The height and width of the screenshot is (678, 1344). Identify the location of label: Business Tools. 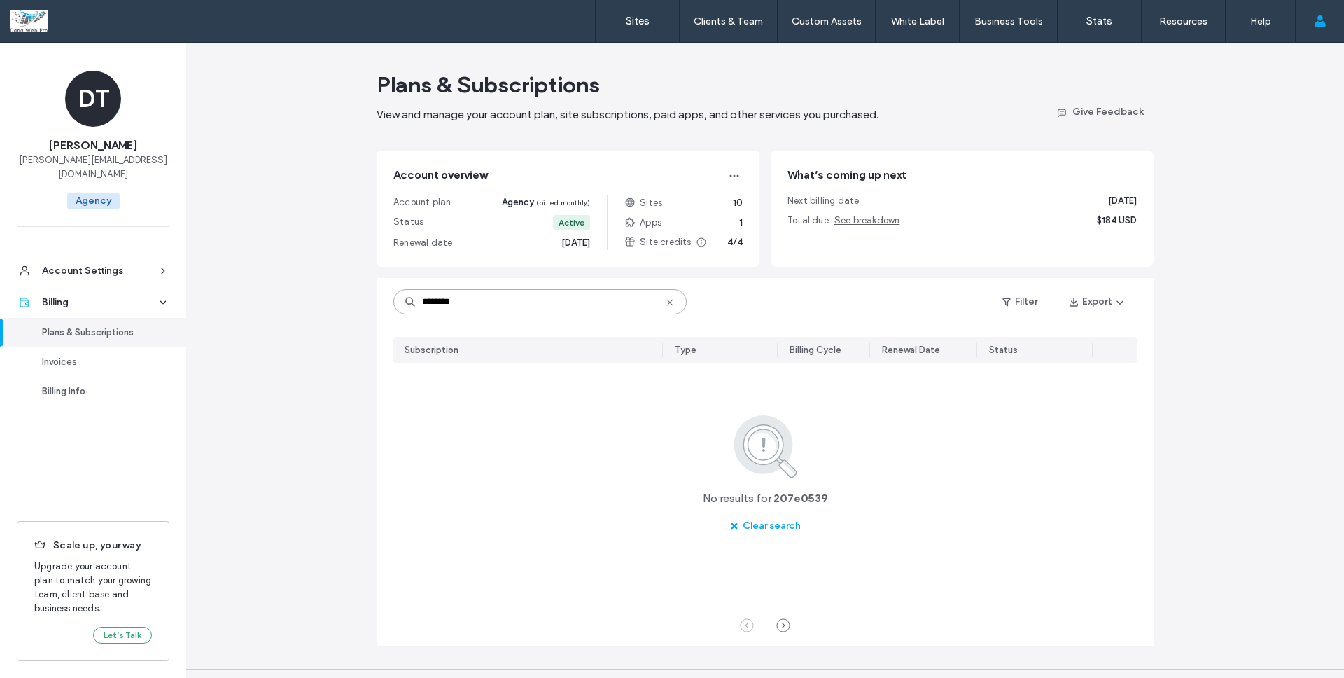
(1009, 21).